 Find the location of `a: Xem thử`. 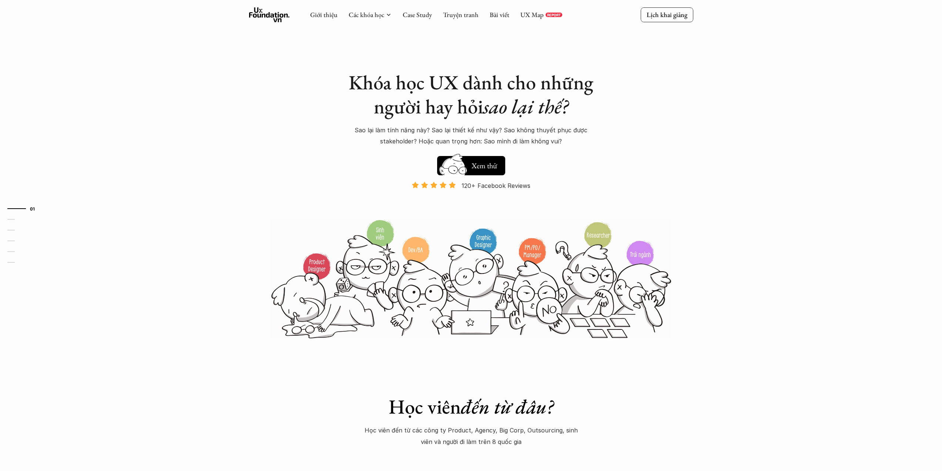

a: Xem thử is located at coordinates (471, 164).